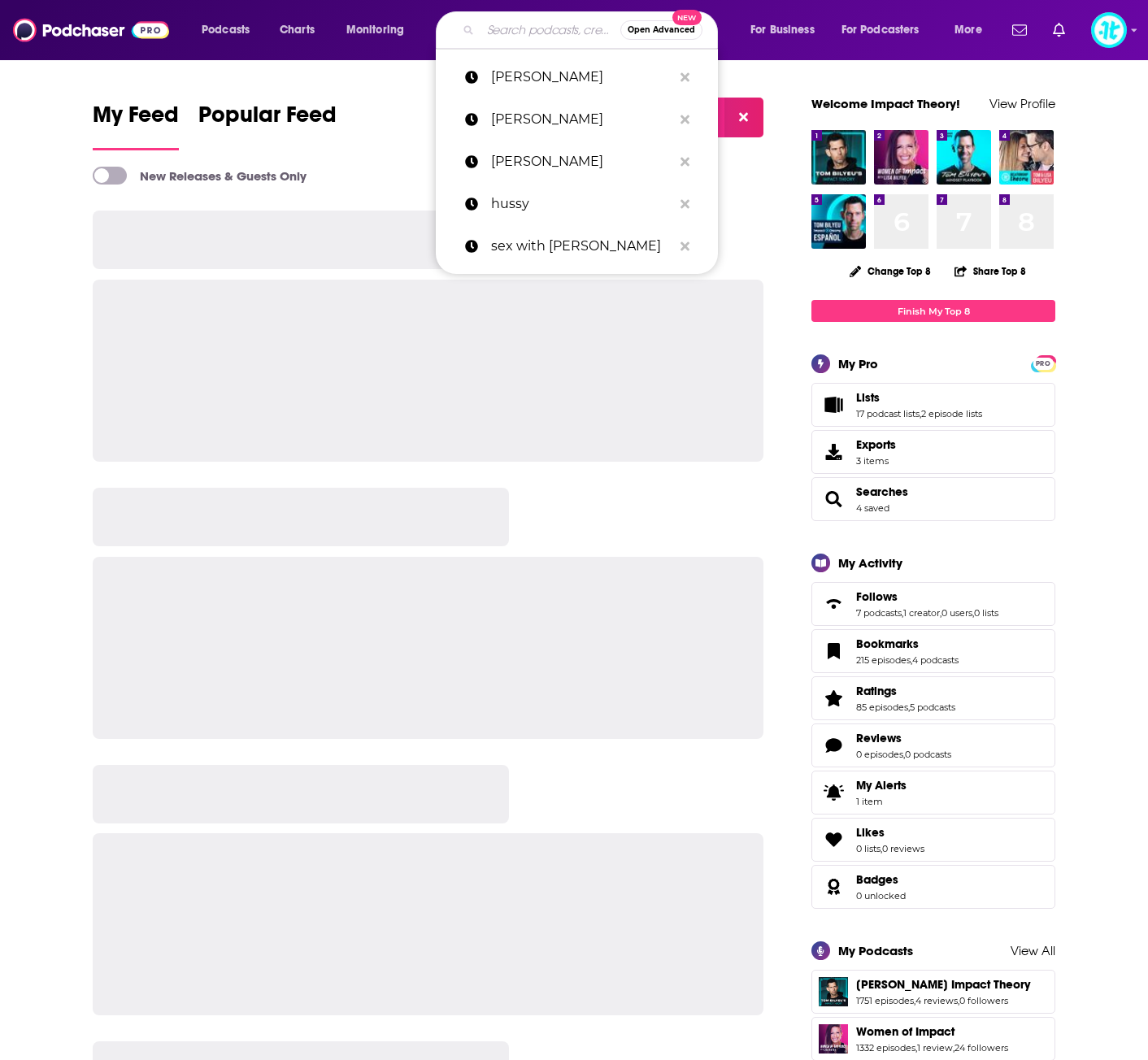  Describe the element at coordinates (870, 563) in the screenshot. I see `div: My Activity` at that location.